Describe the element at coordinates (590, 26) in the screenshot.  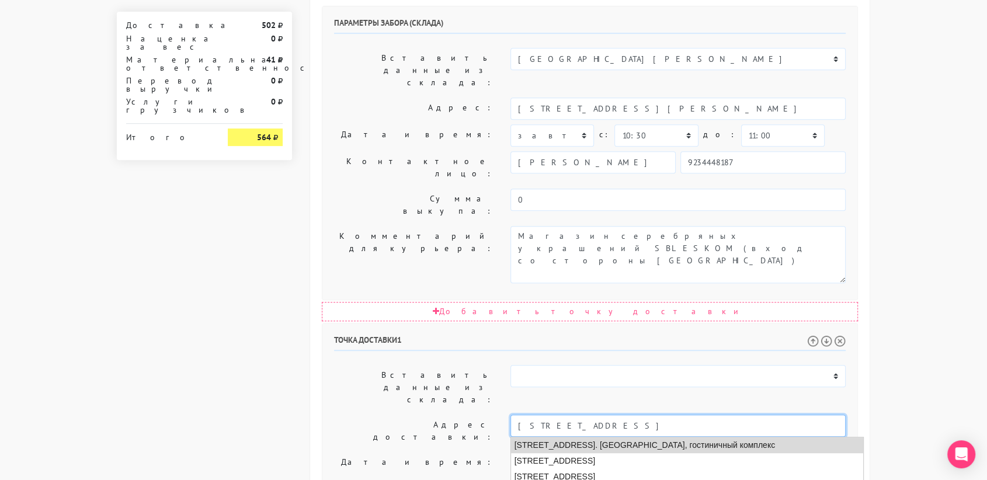
I see `h6: Параметры забора (склада)` at that location.